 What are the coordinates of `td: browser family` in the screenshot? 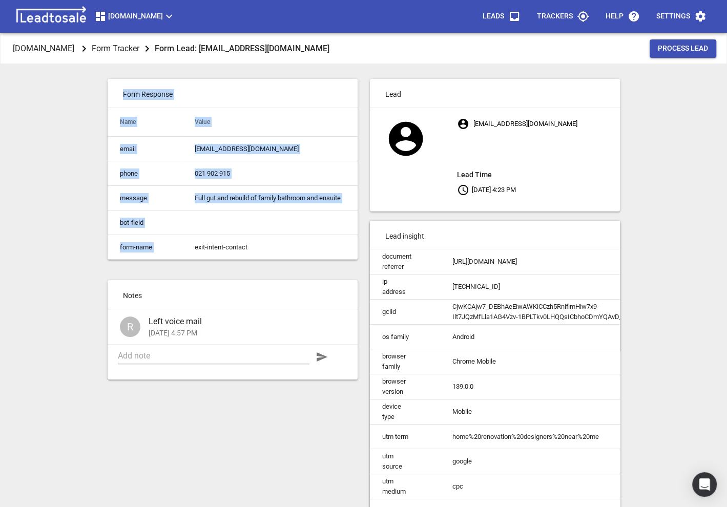 It's located at (405, 362).